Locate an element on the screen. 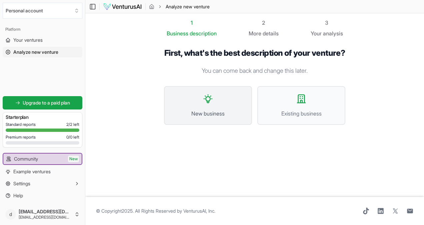 The width and height of the screenshot is (424, 225). a: Analyze new venture is located at coordinates (42, 52).